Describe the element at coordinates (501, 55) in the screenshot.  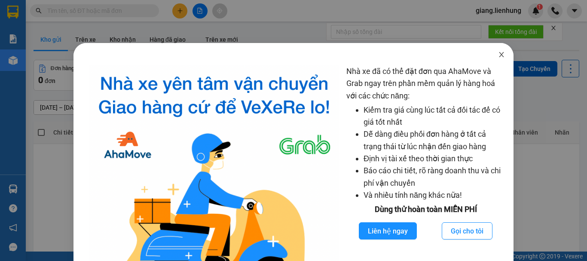
I see `button: Close` at that location.